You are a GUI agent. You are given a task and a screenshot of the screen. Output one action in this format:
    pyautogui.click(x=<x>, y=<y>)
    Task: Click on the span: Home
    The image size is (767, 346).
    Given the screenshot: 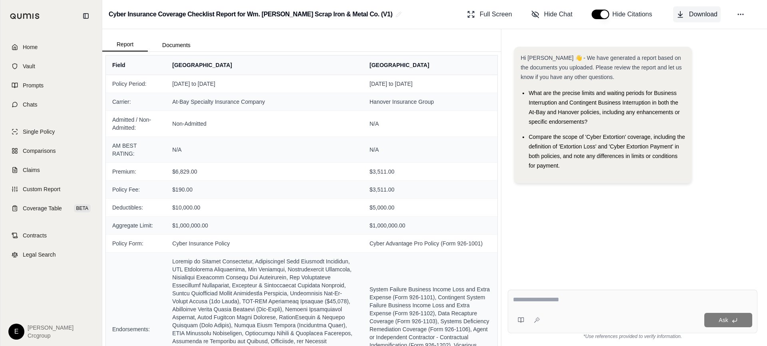 What is the action you would take?
    pyautogui.click(x=30, y=47)
    